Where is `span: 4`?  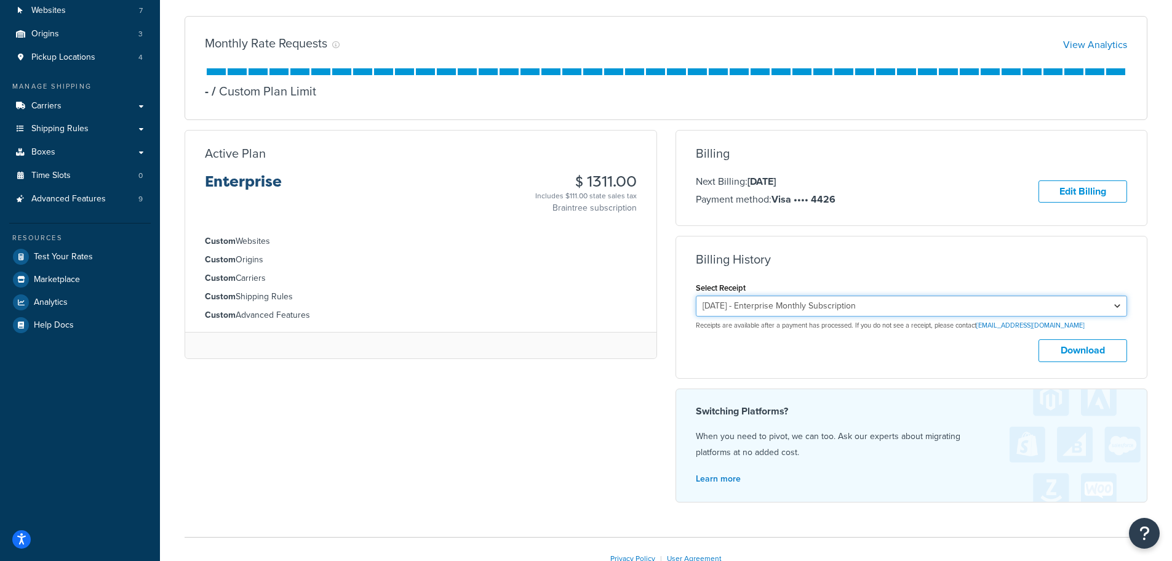
span: 4 is located at coordinates (140, 57).